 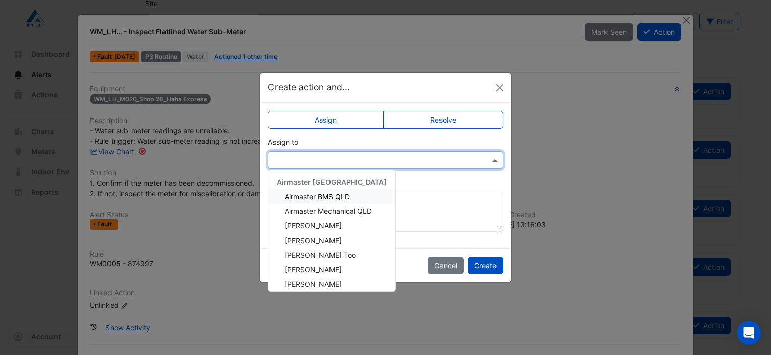 What do you see at coordinates (328, 211) in the screenshot?
I see `span: Airmaster Mechanical QLD` at bounding box center [328, 211].